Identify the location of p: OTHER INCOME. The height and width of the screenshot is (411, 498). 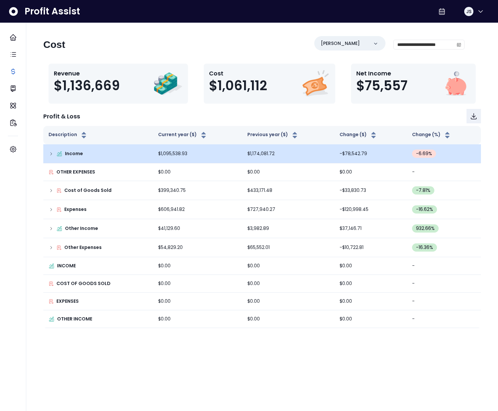
(74, 319).